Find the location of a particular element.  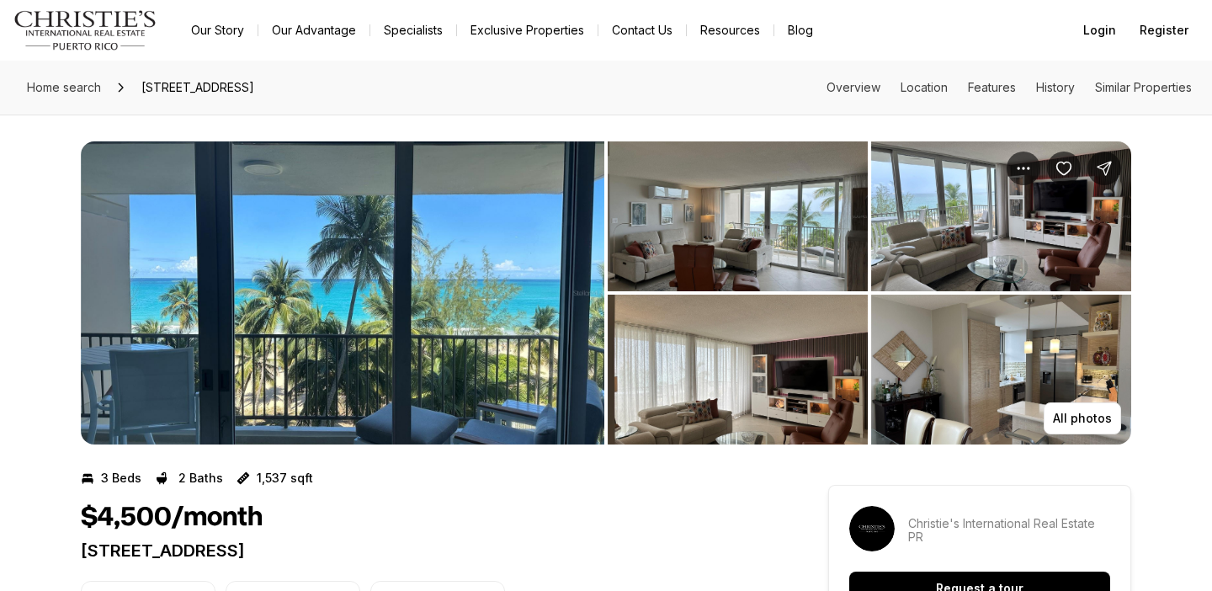

a: Exclusive Properties is located at coordinates (527, 30).